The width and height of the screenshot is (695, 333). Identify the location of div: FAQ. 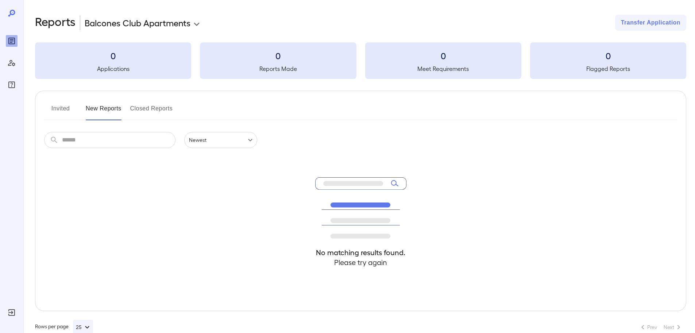
(12, 85).